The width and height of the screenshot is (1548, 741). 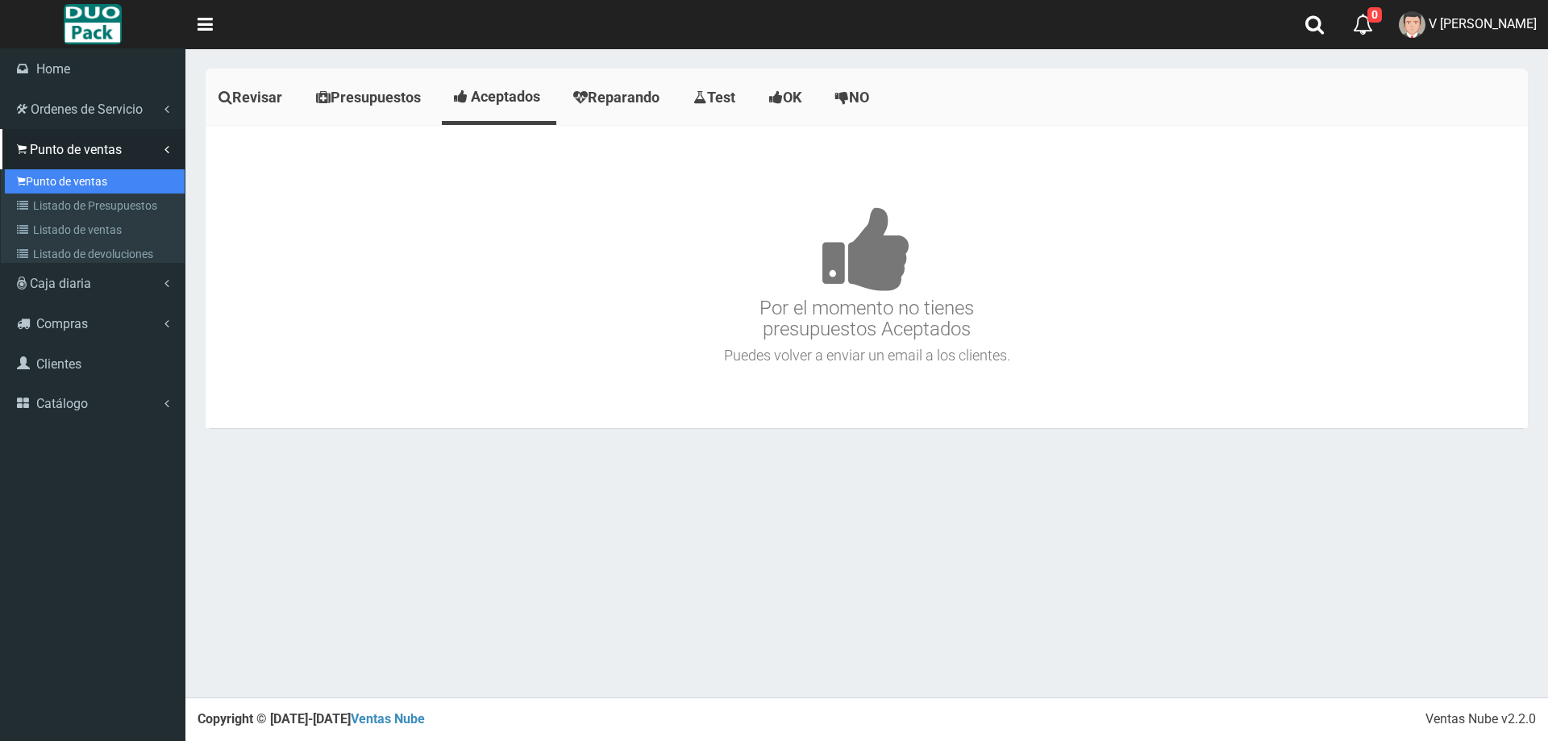 I want to click on div: Ventas Nube v2.2.0, so click(x=1480, y=719).